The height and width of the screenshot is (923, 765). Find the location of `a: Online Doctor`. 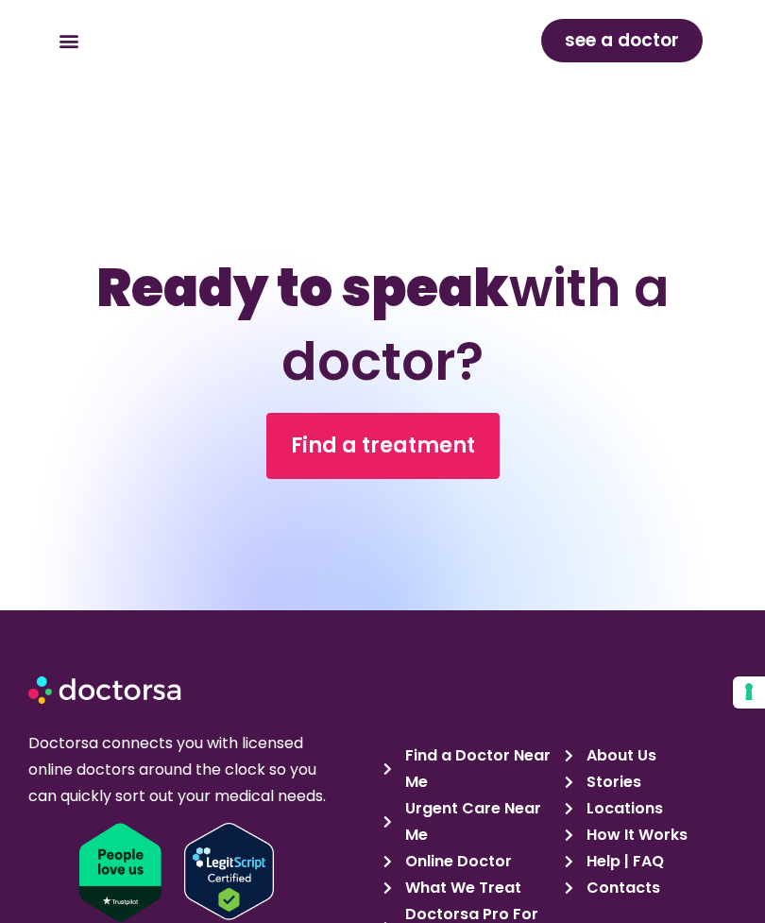

a: Online Doctor is located at coordinates (468, 861).